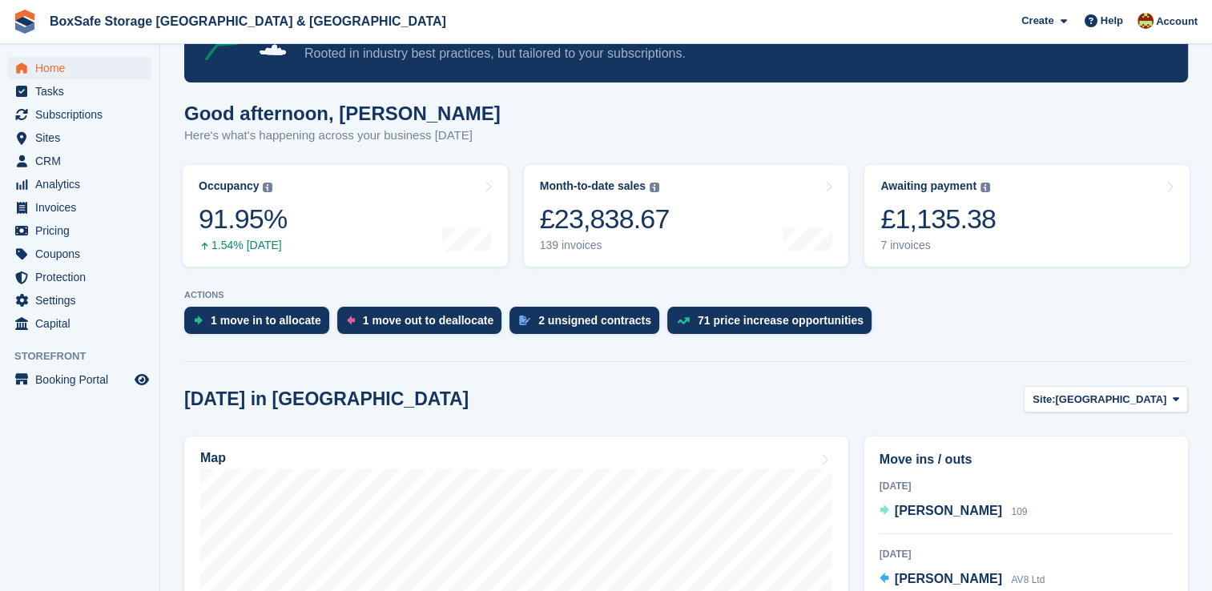  What do you see at coordinates (266, 321) in the screenshot?
I see `div: 1 move in to allocate` at bounding box center [266, 321].